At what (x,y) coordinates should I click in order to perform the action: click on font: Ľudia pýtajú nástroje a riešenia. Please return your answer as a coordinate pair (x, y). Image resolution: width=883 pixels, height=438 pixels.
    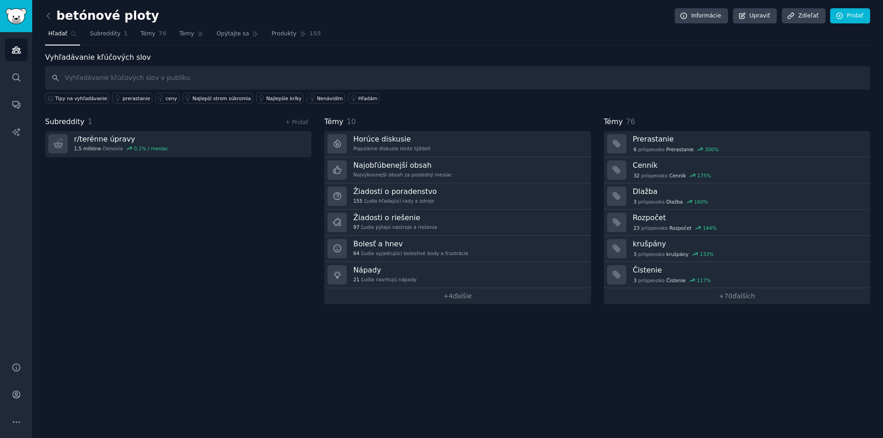
    Looking at the image, I should click on (399, 227).